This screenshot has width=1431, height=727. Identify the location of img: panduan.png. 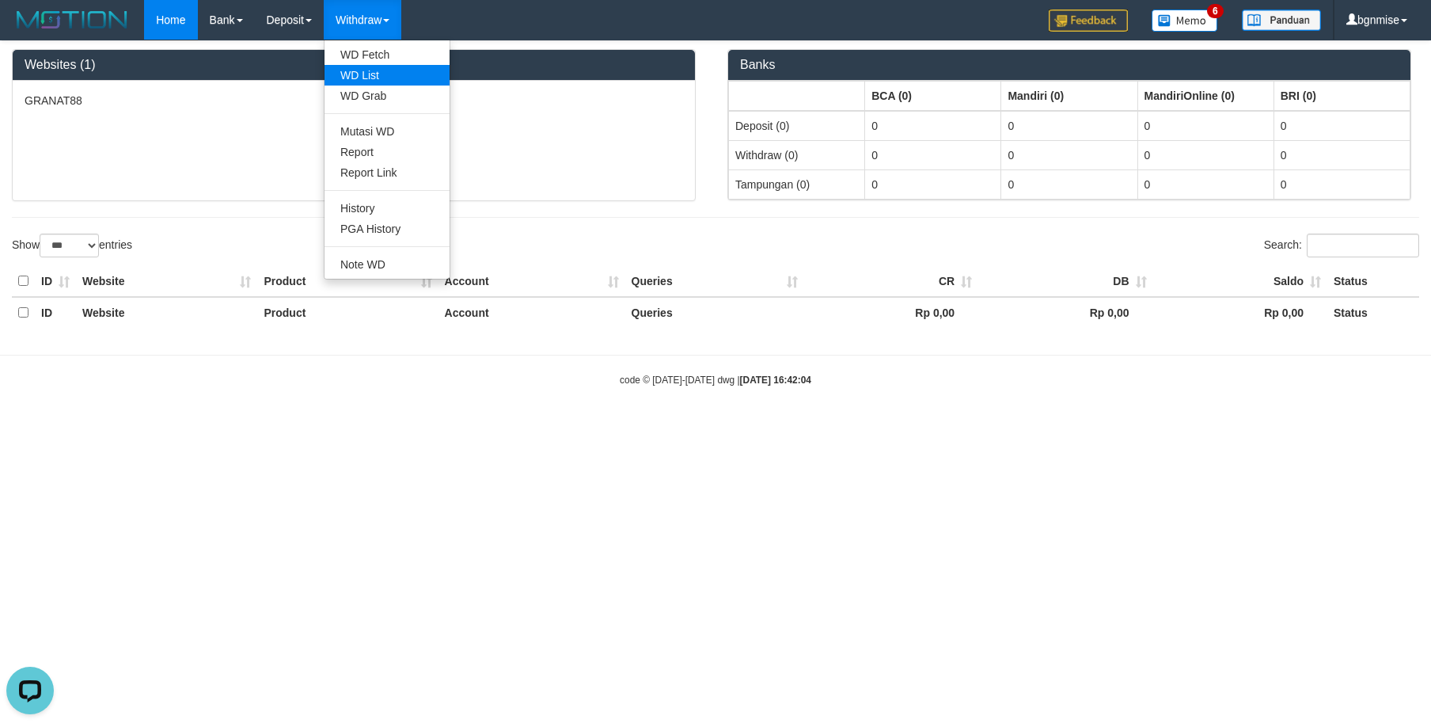
(1281, 20).